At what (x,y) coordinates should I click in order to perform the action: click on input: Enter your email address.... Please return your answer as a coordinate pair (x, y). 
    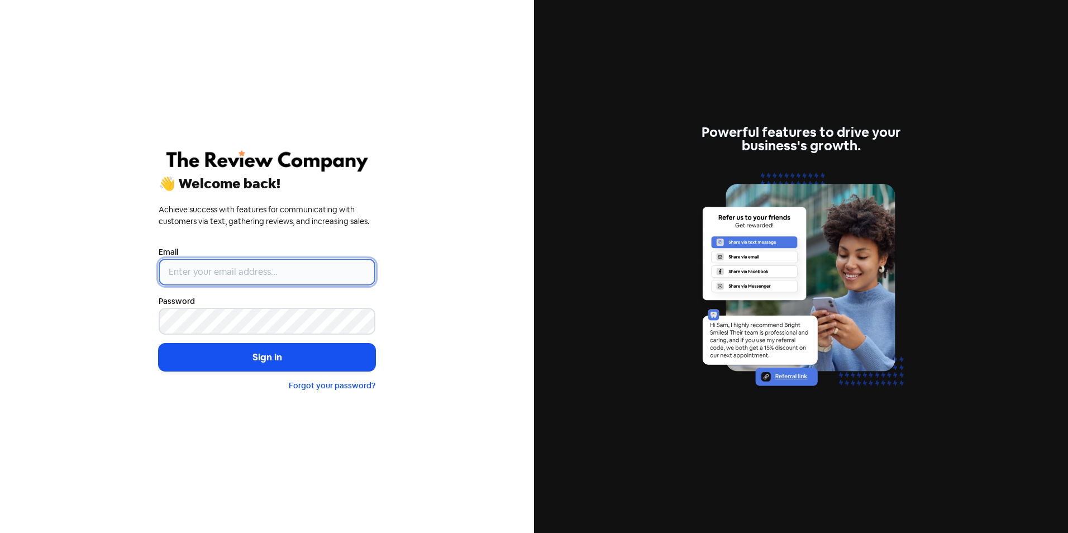
    Looking at the image, I should click on (267, 272).